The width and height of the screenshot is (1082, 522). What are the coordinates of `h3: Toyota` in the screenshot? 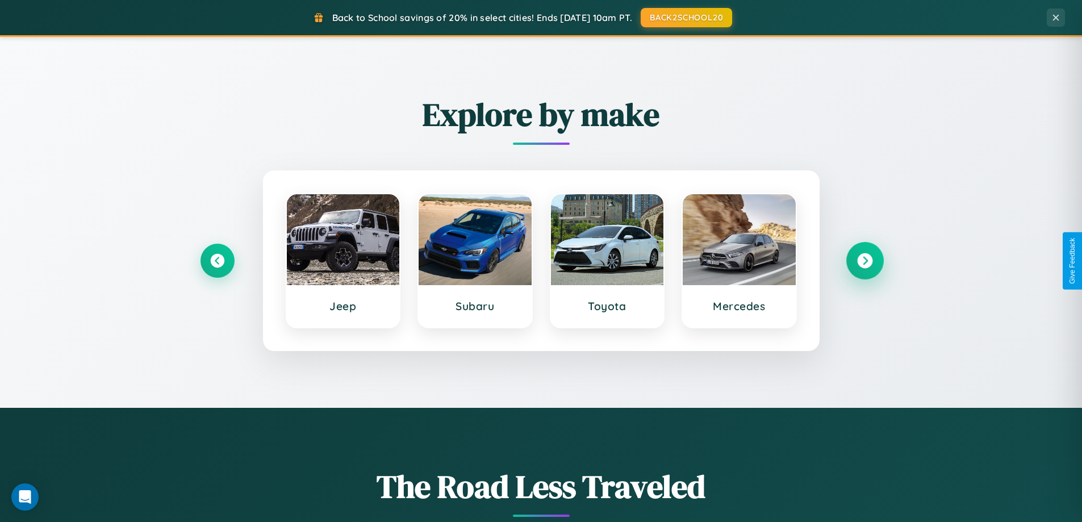 It's located at (607, 306).